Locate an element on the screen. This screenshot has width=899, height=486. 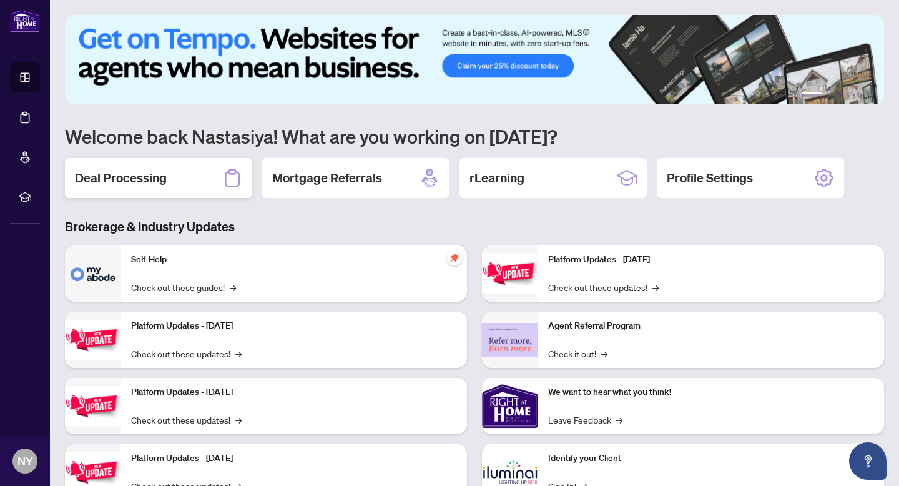
img: Platform Updates - July 21, 2025 is located at coordinates (93, 405).